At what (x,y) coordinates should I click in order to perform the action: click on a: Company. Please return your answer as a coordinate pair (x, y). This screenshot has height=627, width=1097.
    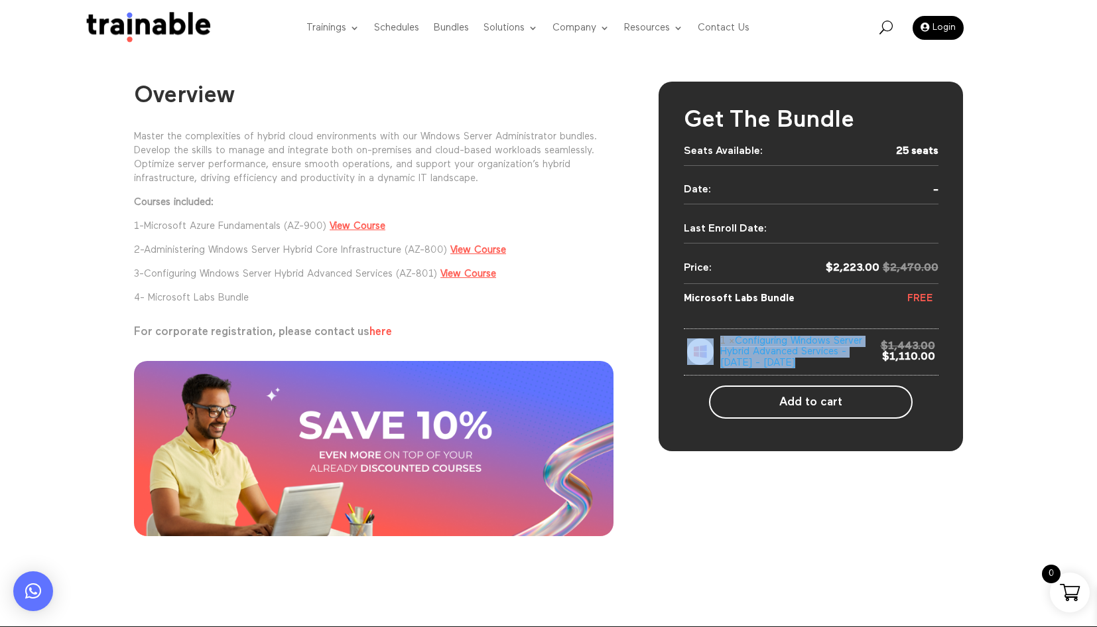
    Looking at the image, I should click on (581, 28).